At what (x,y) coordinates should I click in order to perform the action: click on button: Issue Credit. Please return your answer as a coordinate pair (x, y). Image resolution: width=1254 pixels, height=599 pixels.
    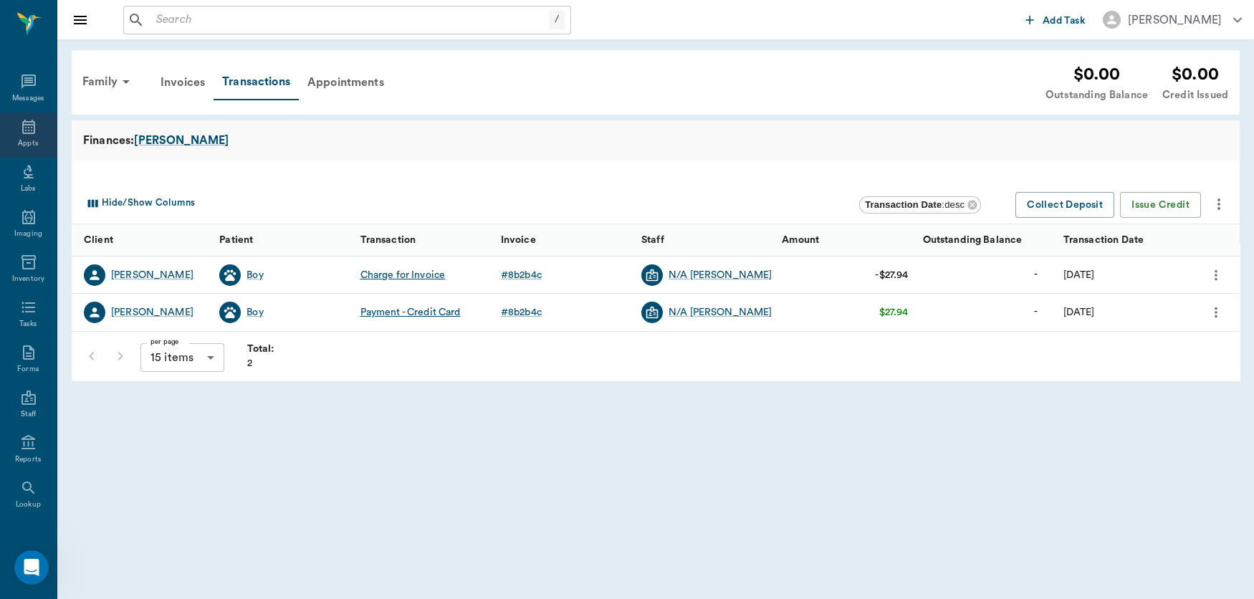
    Looking at the image, I should click on (1160, 205).